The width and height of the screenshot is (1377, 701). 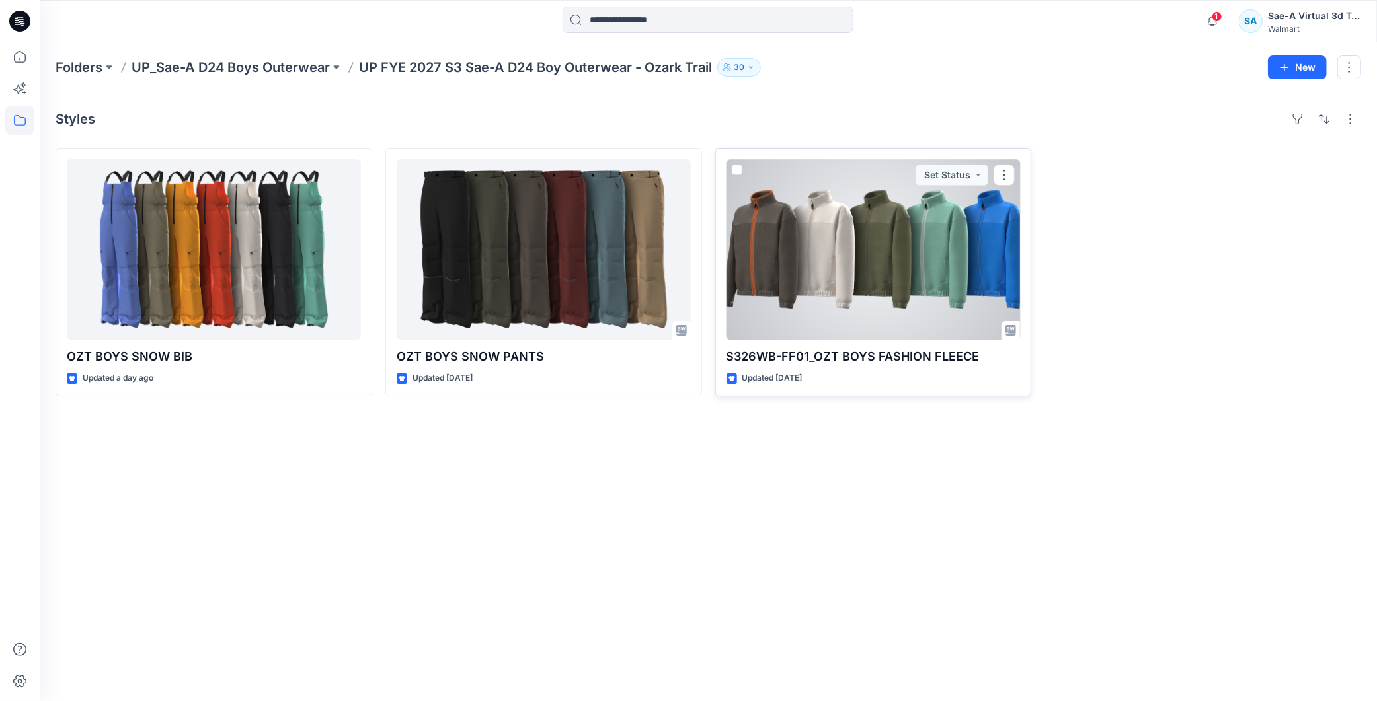 I want to click on div: Walmart, so click(x=1314, y=28).